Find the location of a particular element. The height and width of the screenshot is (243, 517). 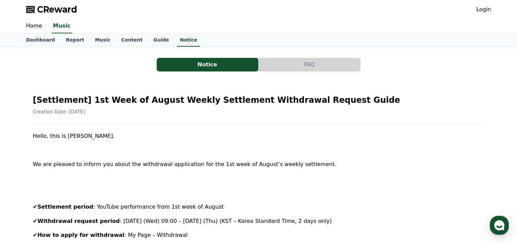

strong: Settlement period is located at coordinates (65, 206).